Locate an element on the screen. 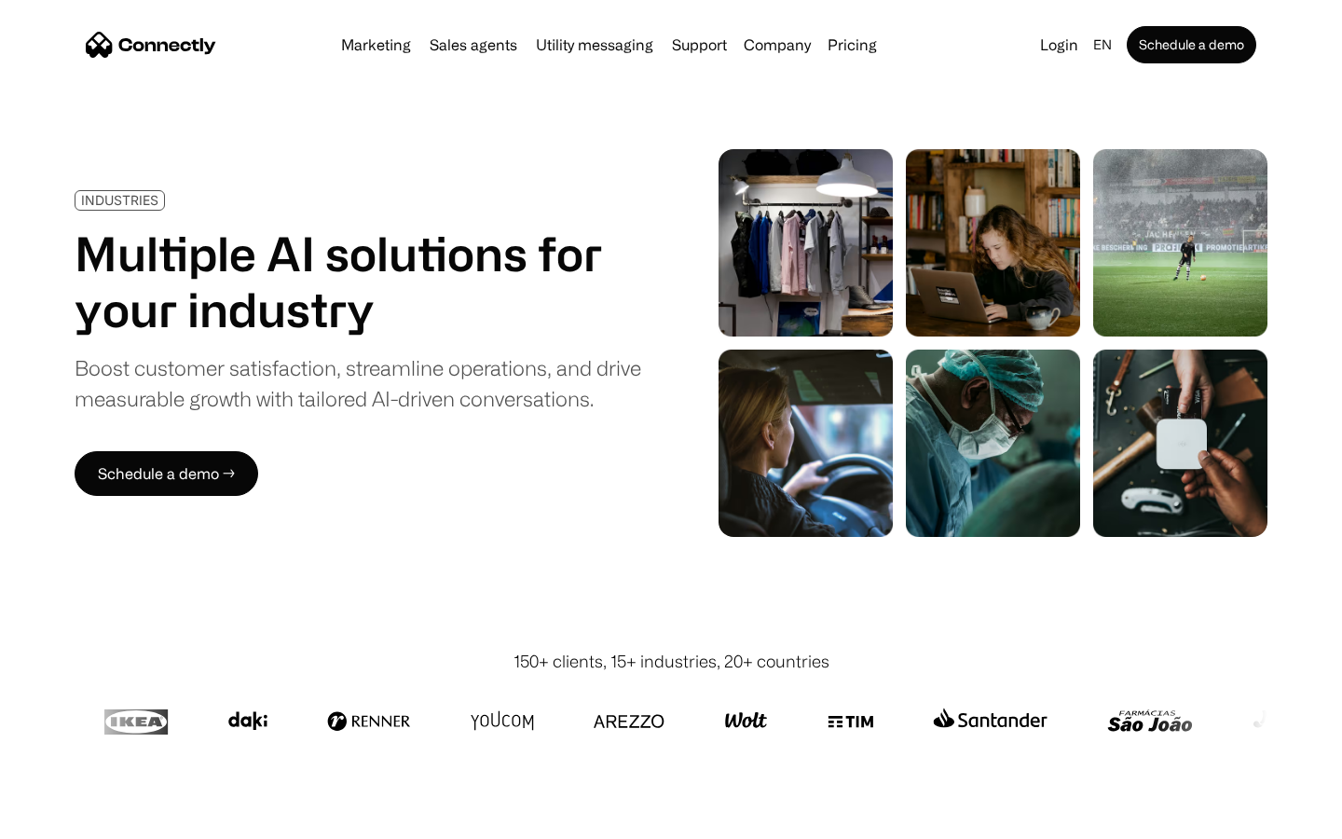 The height and width of the screenshot is (839, 1342). ul: Language list is located at coordinates (75, 819).